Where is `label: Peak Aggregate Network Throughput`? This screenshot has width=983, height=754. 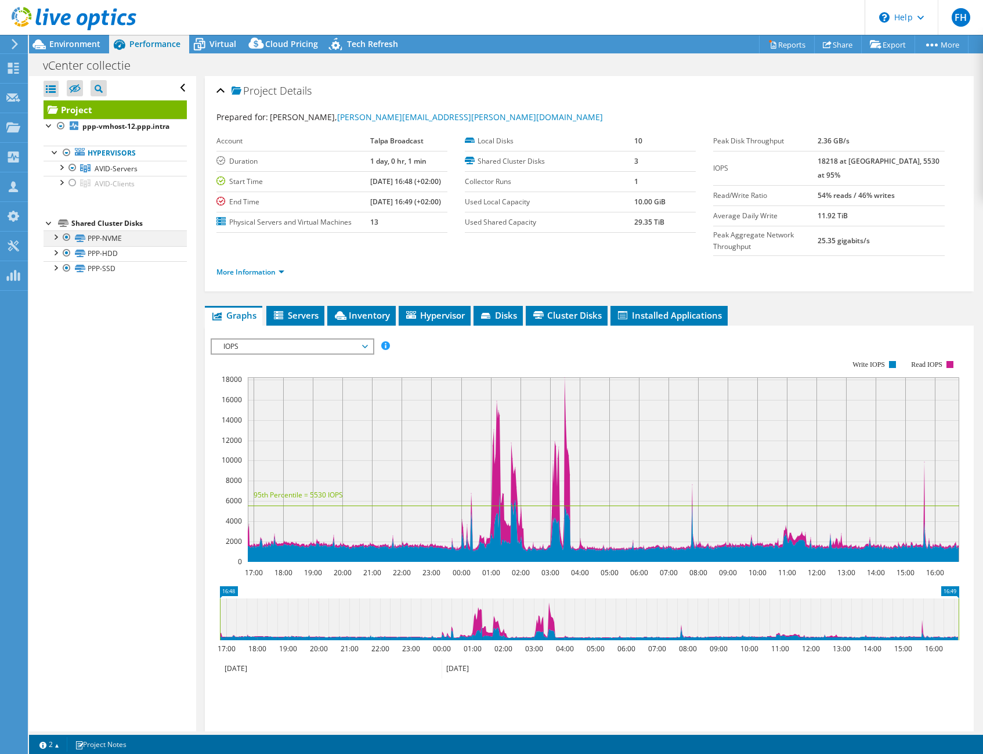 label: Peak Aggregate Network Throughput is located at coordinates (766, 241).